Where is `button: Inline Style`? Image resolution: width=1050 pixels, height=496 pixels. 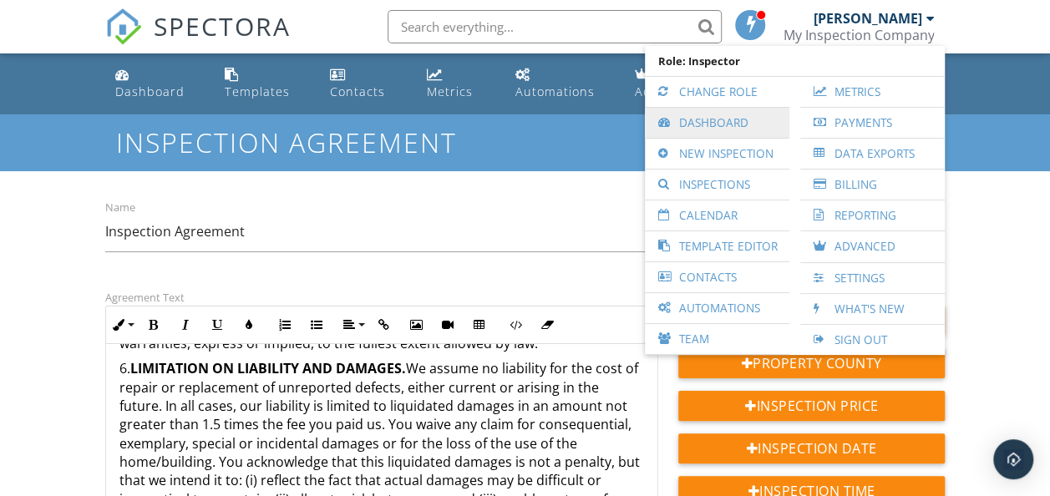 button: Inline Style is located at coordinates (122, 325).